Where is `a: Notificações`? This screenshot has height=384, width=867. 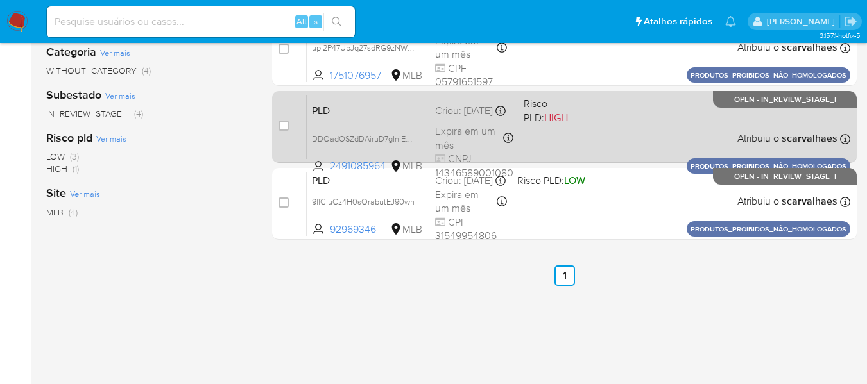 a: Notificações is located at coordinates (730, 21).